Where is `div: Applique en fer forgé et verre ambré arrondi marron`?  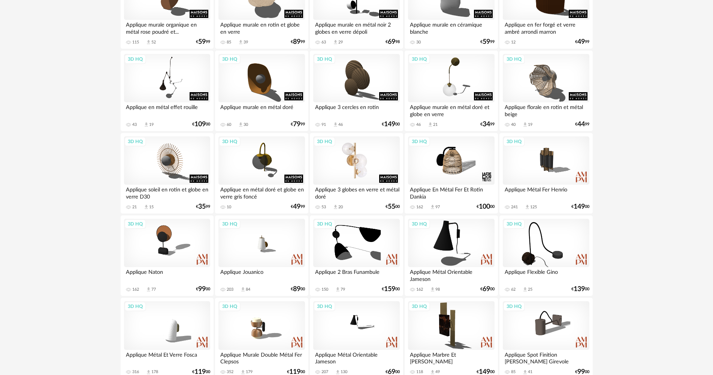 div: Applique en fer forgé et verre ambré arrondi marron is located at coordinates (546, 27).